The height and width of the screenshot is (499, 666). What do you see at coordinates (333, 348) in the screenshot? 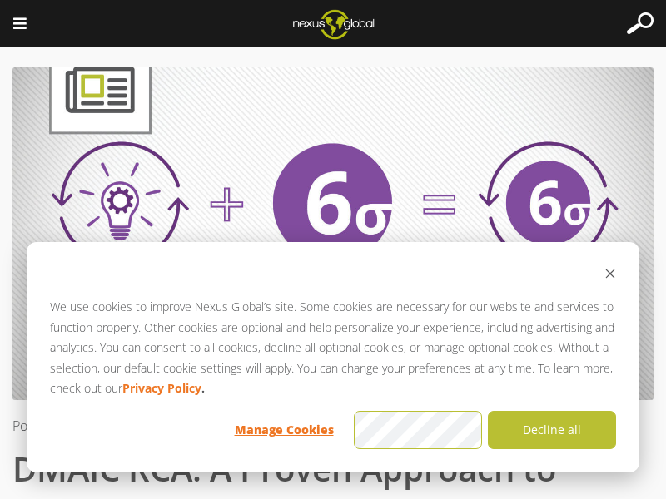
I see `p: We use cookies to improve Nexus Global’s site. Some cookies are necessary for our website and ser...` at bounding box center [333, 348].